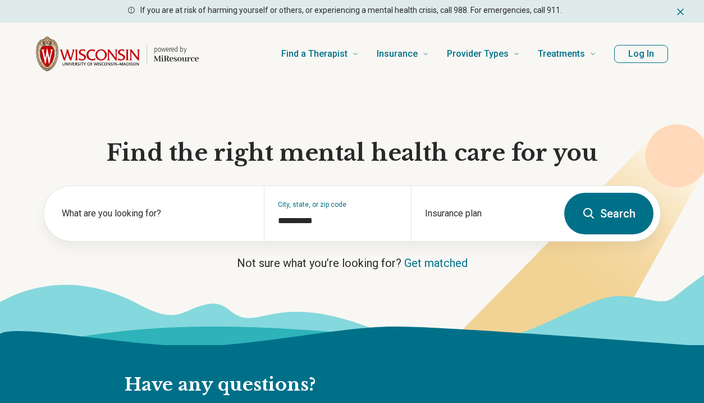  Describe the element at coordinates (484, 54) in the screenshot. I see `a: Provider Types` at that location.